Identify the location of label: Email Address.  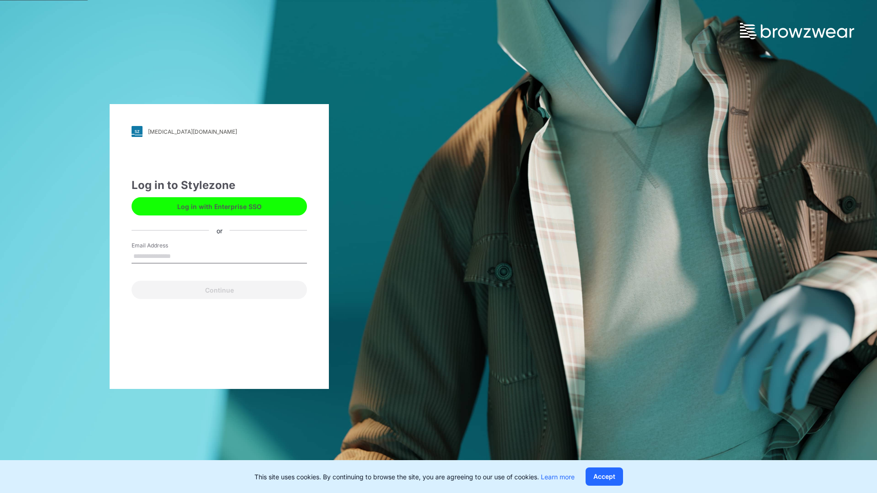
(164, 246).